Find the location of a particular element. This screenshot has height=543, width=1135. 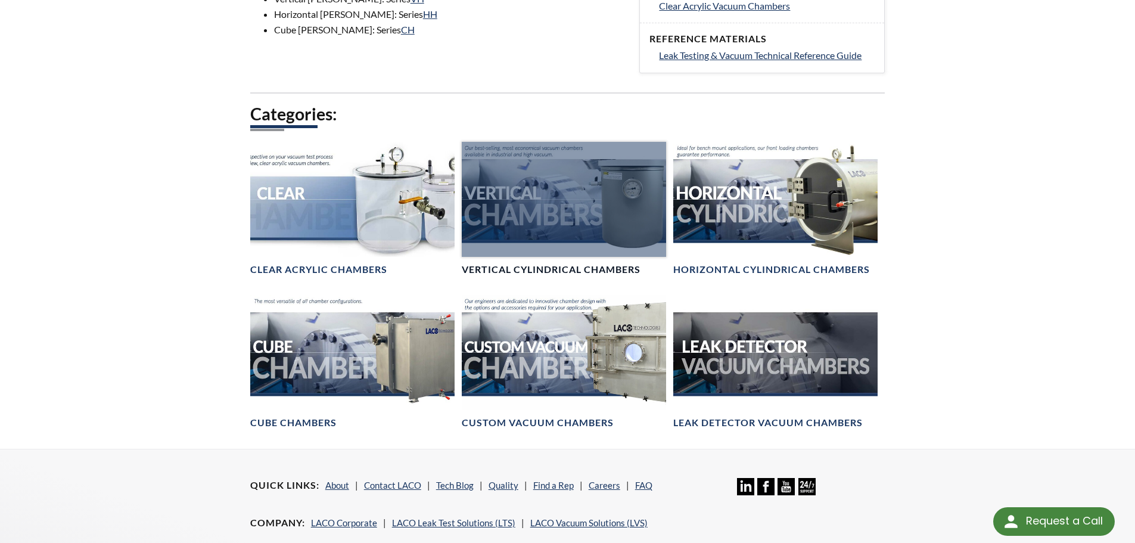

h4: Quick Links is located at coordinates (285, 485).